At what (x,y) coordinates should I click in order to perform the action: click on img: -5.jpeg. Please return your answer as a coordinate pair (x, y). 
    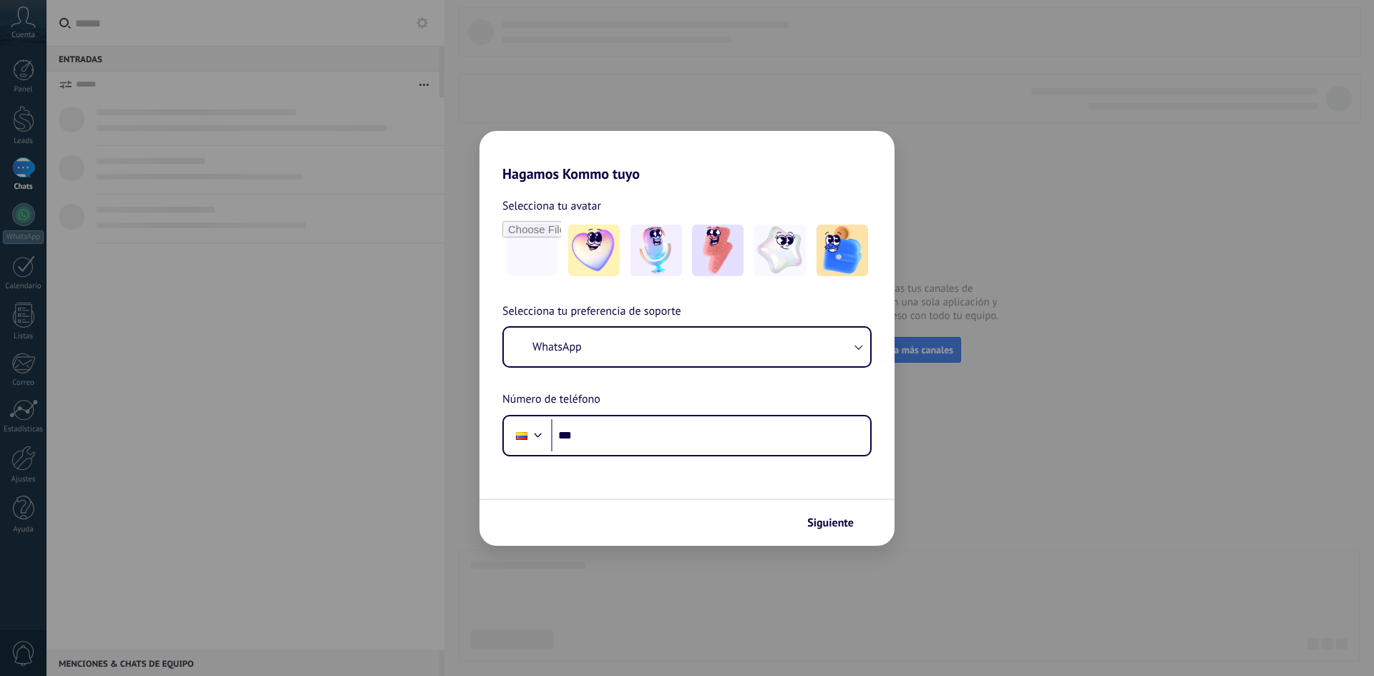
    Looking at the image, I should click on (842, 250).